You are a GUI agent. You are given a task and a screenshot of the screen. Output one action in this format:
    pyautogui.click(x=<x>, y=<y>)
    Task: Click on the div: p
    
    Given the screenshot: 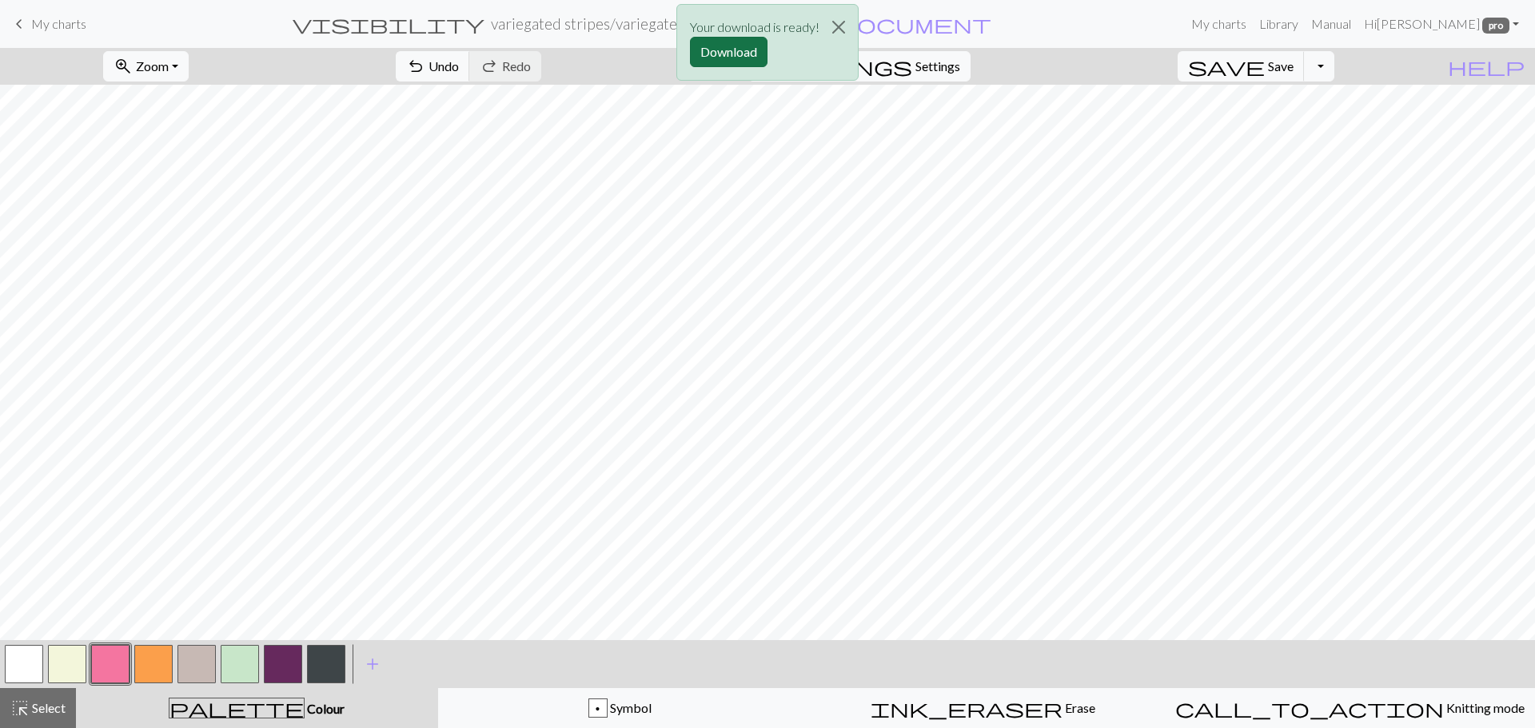 What is the action you would take?
    pyautogui.click(x=598, y=709)
    